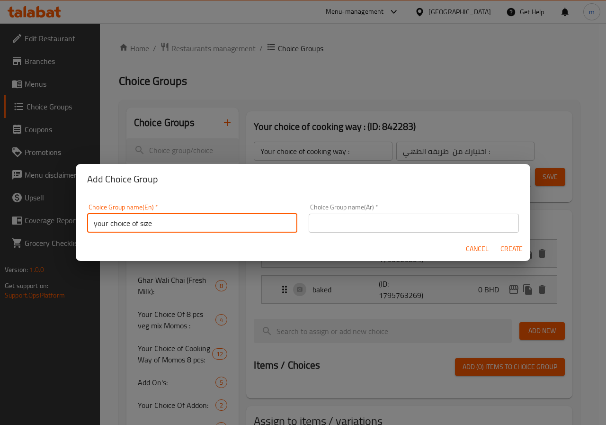  I want to click on span: Create, so click(511, 248).